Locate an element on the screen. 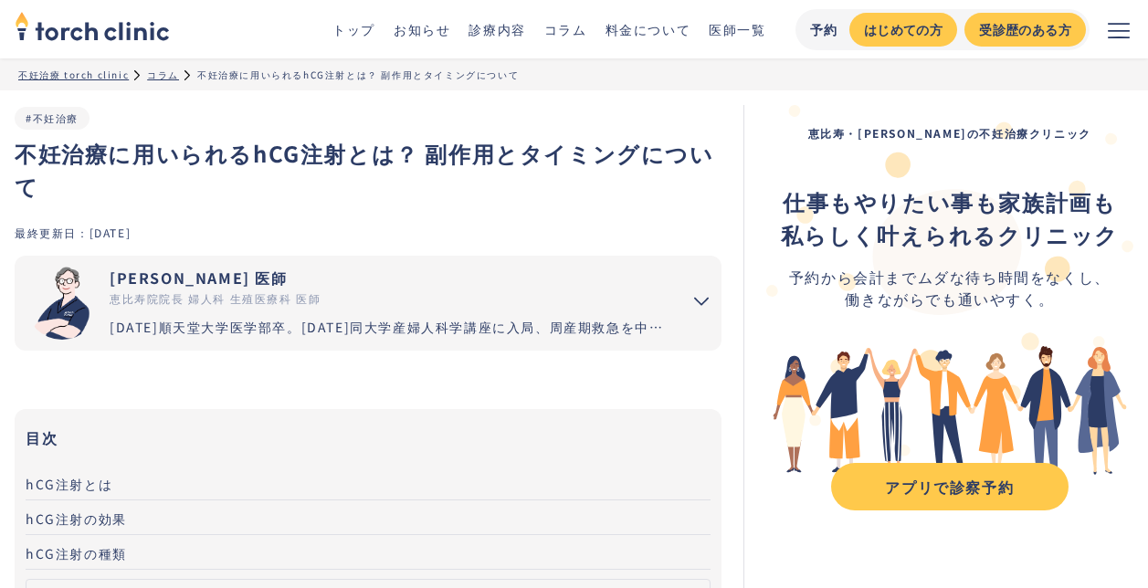 This screenshot has height=588, width=1148. img: 市山 卓彦 is located at coordinates (62, 303).